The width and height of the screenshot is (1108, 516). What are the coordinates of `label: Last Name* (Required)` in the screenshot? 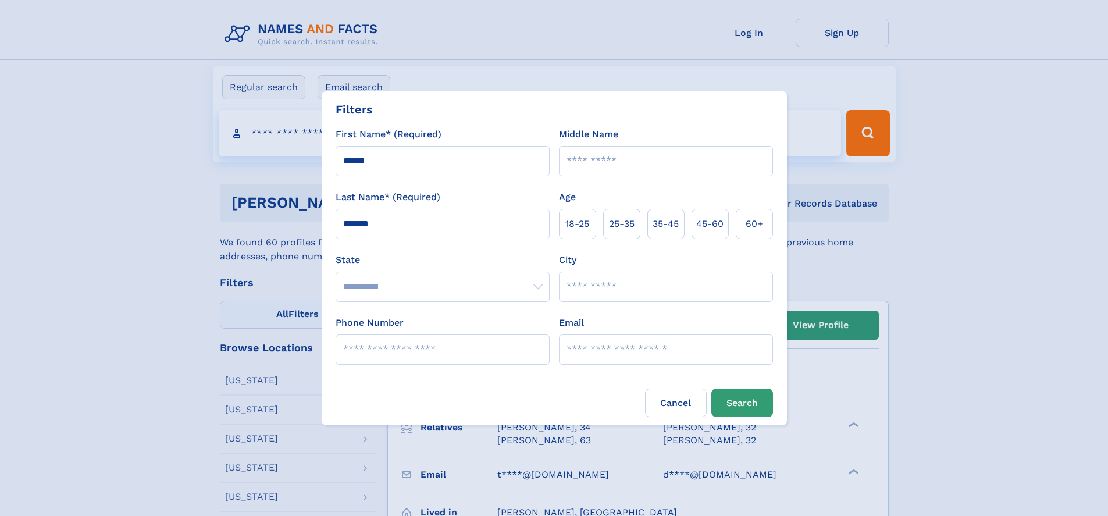 It's located at (388, 197).